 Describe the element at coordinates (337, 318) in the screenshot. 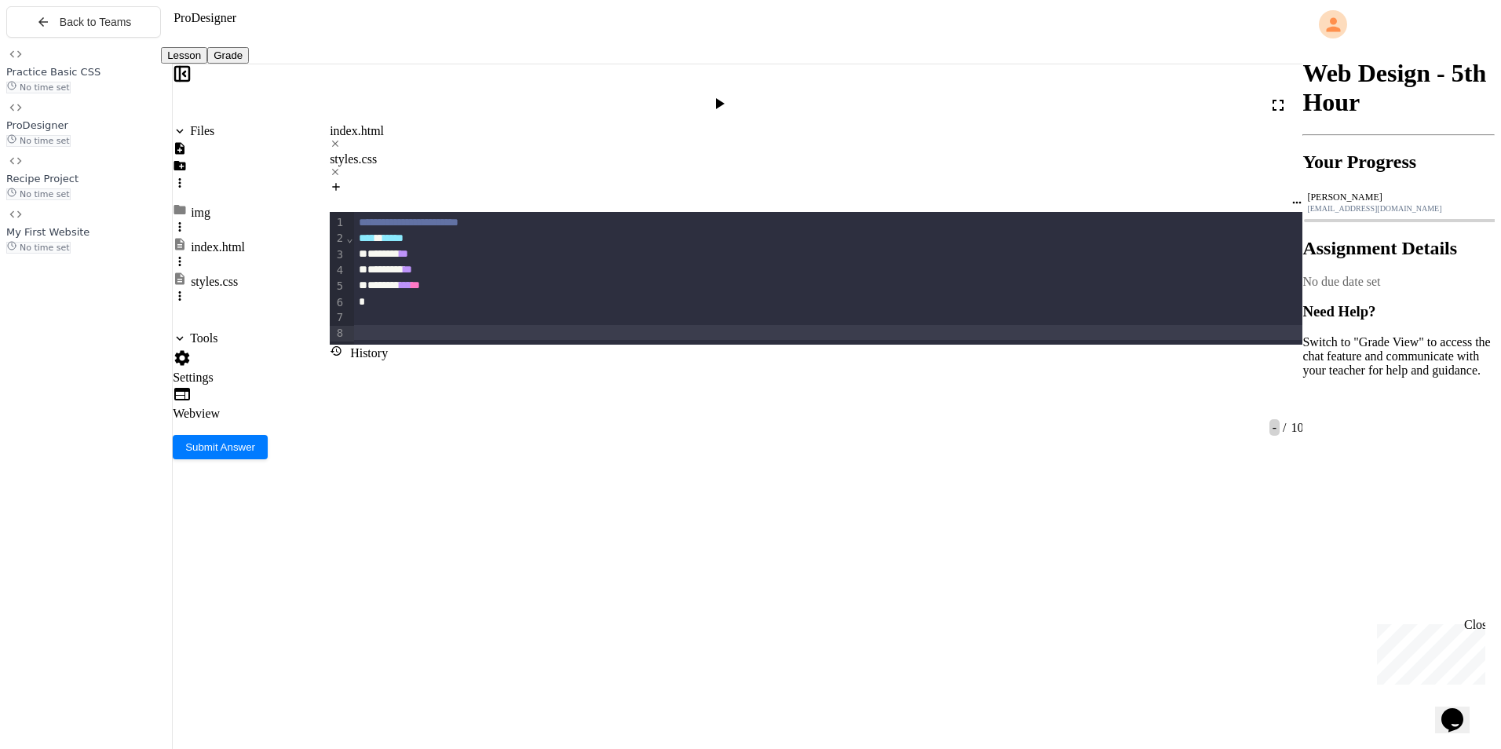

I see `div: 7` at that location.